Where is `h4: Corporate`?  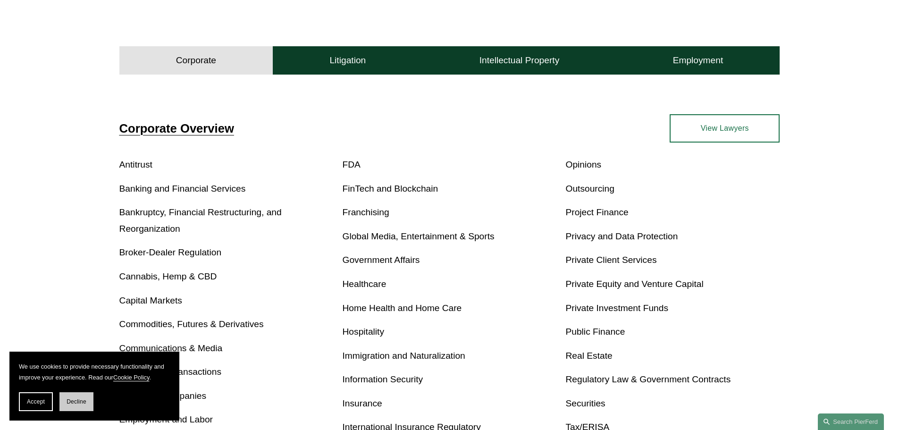 h4: Corporate is located at coordinates (196, 60).